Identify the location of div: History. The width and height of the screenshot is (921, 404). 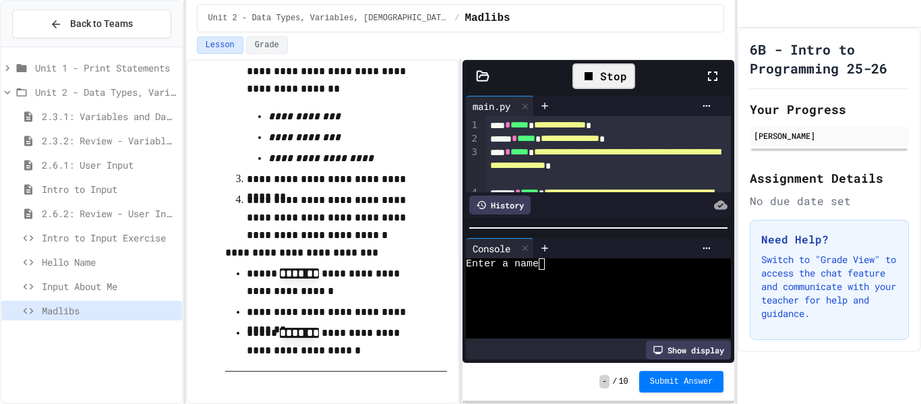
(500, 205).